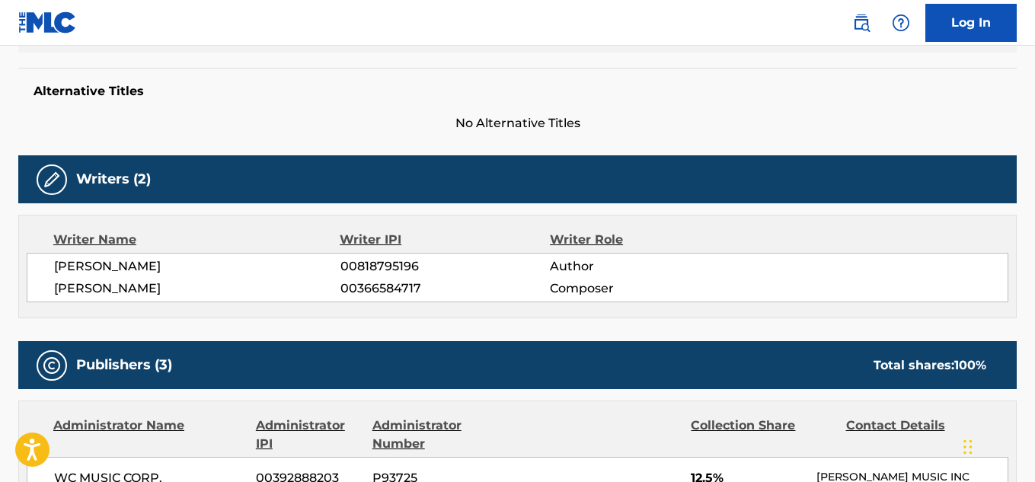  I want to click on img: Publishers, so click(52, 366).